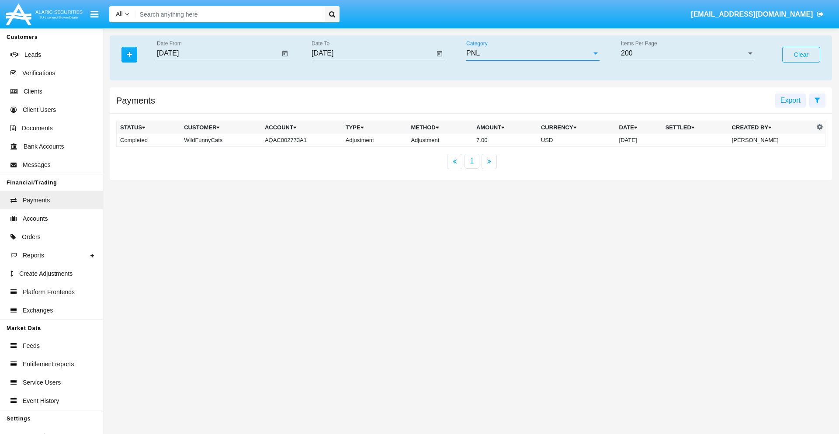 The height and width of the screenshot is (434, 839). What do you see at coordinates (221, 128) in the screenshot?
I see `th: Customer` at bounding box center [221, 128].